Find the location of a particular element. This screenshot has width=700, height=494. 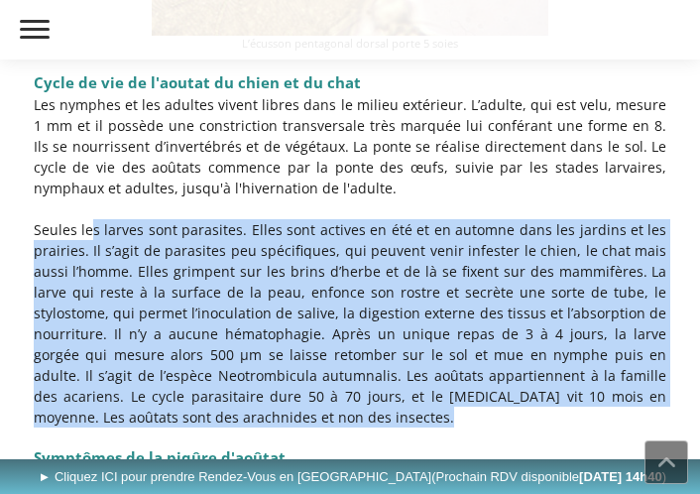

strong: Cycle de vie de l'aoutat du chien et du chat is located at coordinates (197, 82).